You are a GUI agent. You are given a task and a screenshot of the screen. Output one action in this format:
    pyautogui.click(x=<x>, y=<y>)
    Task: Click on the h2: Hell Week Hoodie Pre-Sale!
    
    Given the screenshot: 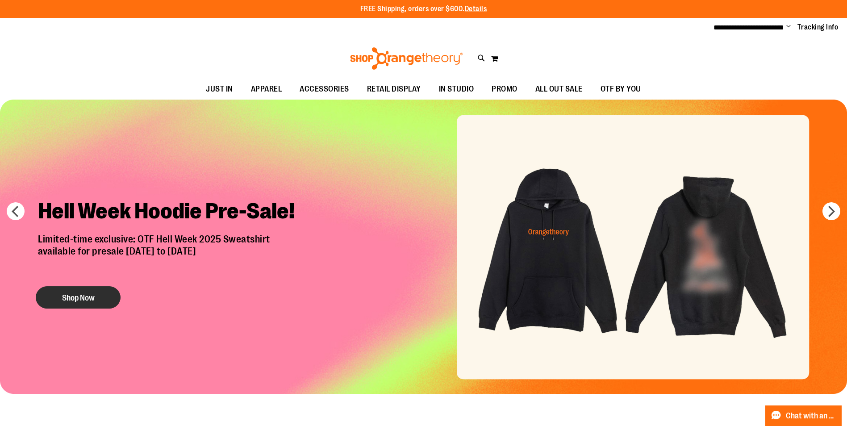 What is the action you would take?
    pyautogui.click(x=171, y=212)
    